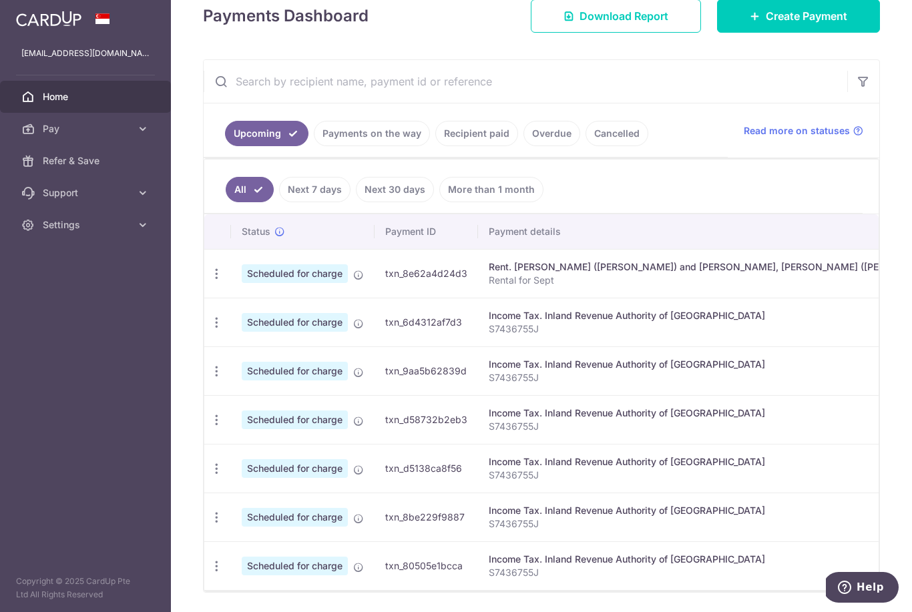 The width and height of the screenshot is (912, 612). I want to click on span: Home, so click(87, 97).